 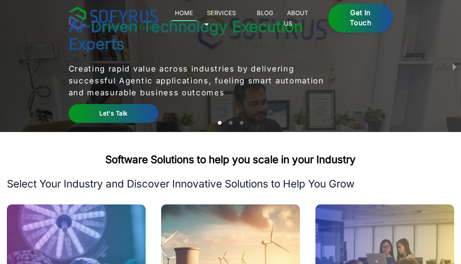 I want to click on a: Home, so click(x=184, y=14).